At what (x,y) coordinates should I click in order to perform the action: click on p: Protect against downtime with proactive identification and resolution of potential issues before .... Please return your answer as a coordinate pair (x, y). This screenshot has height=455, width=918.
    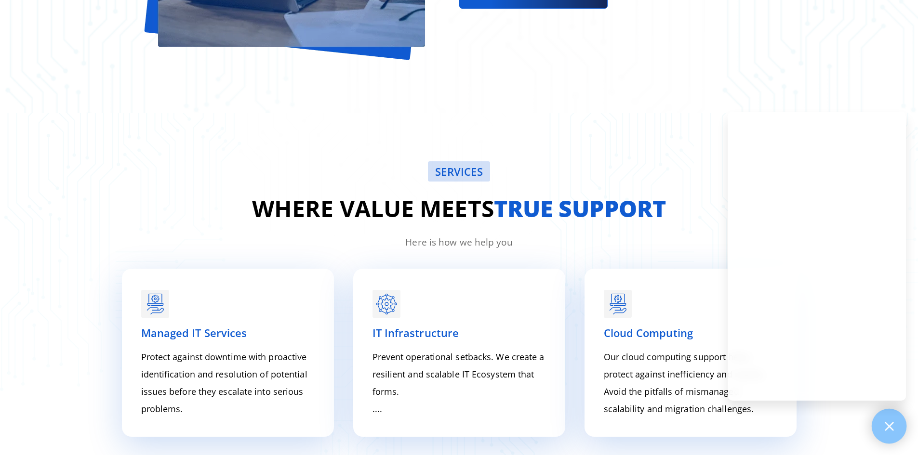
    Looking at the image, I should click on (228, 383).